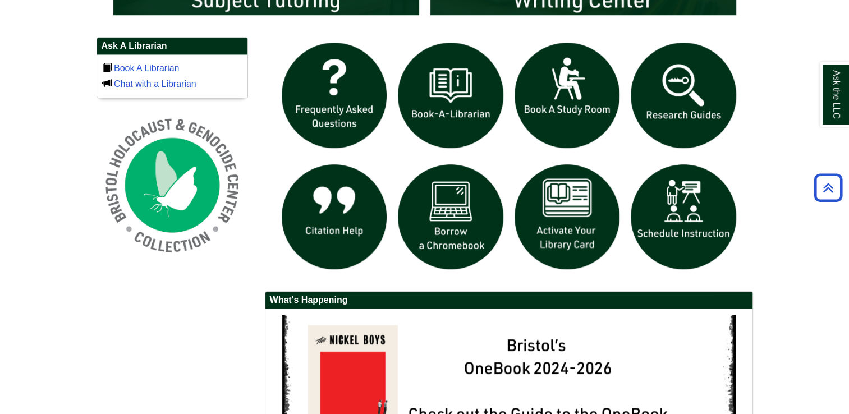 The image size is (849, 414). Describe the element at coordinates (155, 84) in the screenshot. I see `a: Chat with a Librarian` at that location.